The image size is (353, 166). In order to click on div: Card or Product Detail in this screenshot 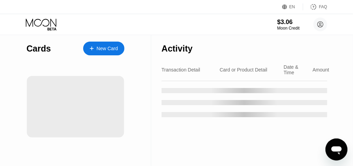, I will do `click(243, 70)`.